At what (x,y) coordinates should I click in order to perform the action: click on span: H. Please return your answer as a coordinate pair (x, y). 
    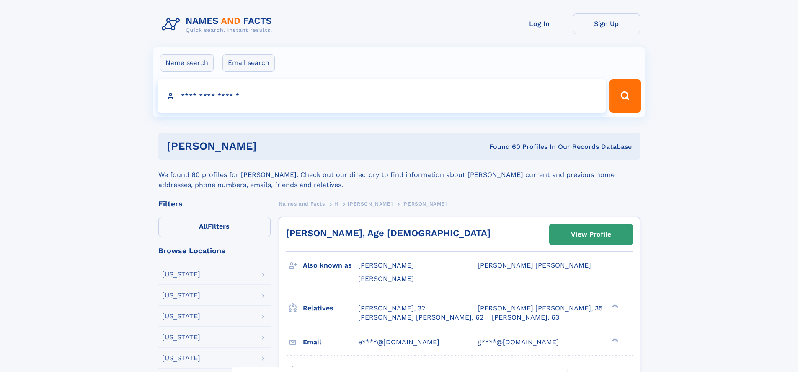
    Looking at the image, I should click on (336, 204).